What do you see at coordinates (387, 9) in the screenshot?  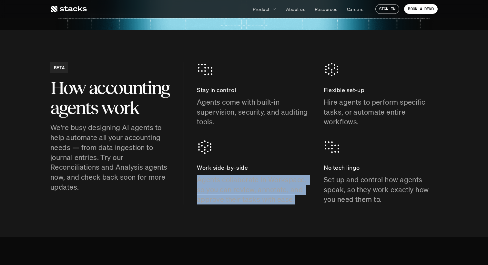 I see `p: SIGN IN` at bounding box center [387, 9].